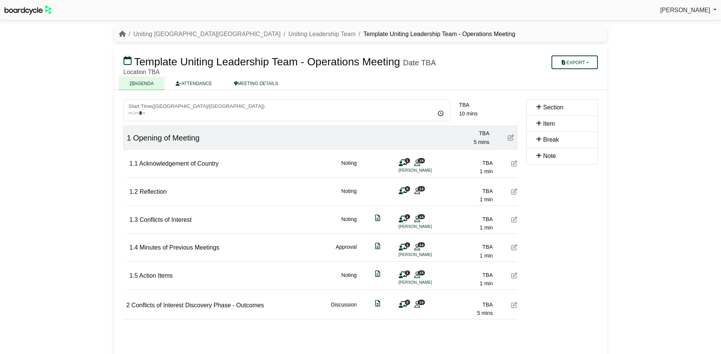  Describe the element at coordinates (549, 124) in the screenshot. I see `span: Item` at that location.